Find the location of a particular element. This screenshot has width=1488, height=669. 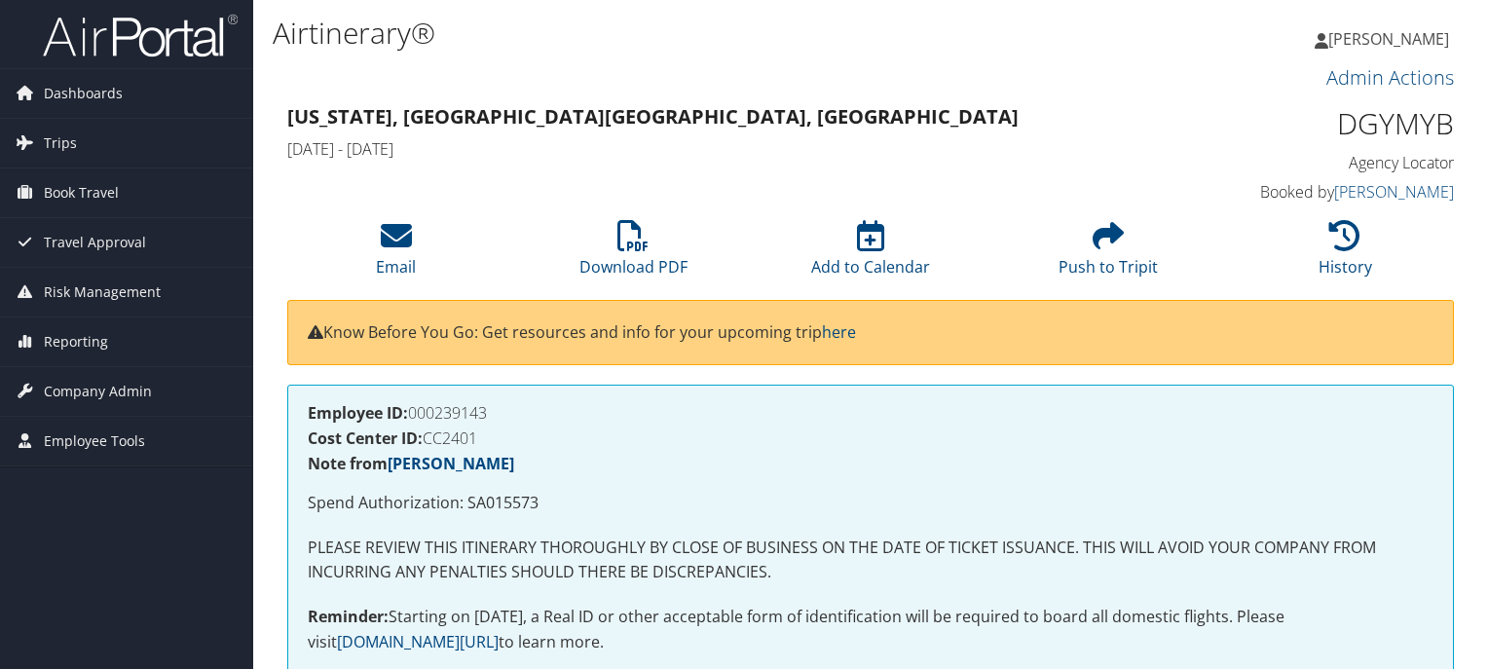

strong: Note from is located at coordinates (411, 464).